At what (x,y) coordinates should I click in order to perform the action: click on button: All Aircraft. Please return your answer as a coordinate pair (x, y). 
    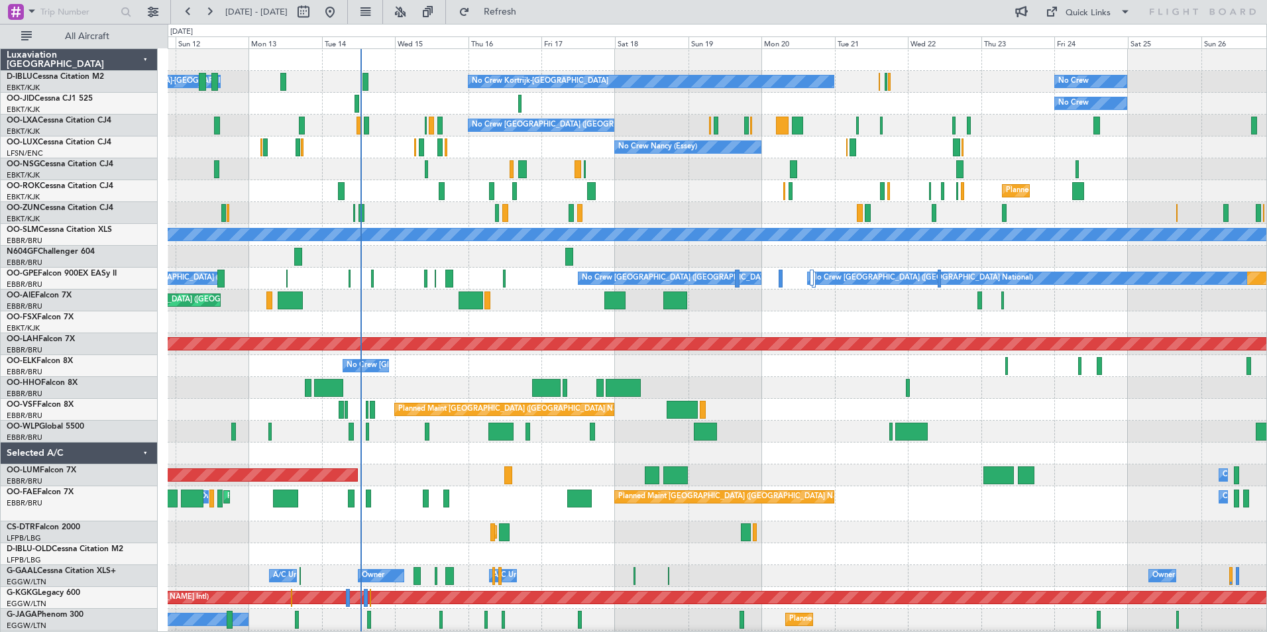
    Looking at the image, I should click on (79, 36).